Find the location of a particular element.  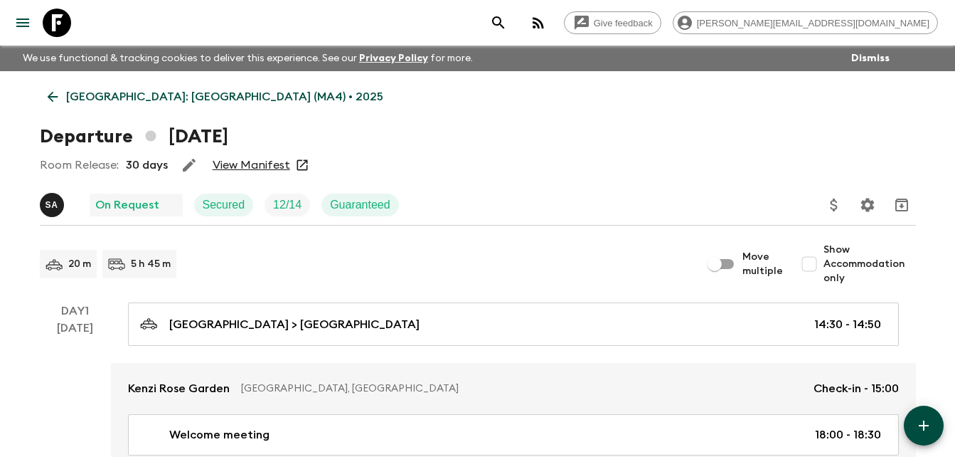

p: Day 1 is located at coordinates (75, 311).